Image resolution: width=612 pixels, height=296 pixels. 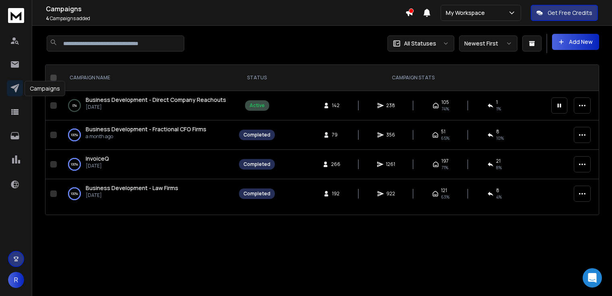 I want to click on span: 4 %, so click(x=499, y=197).